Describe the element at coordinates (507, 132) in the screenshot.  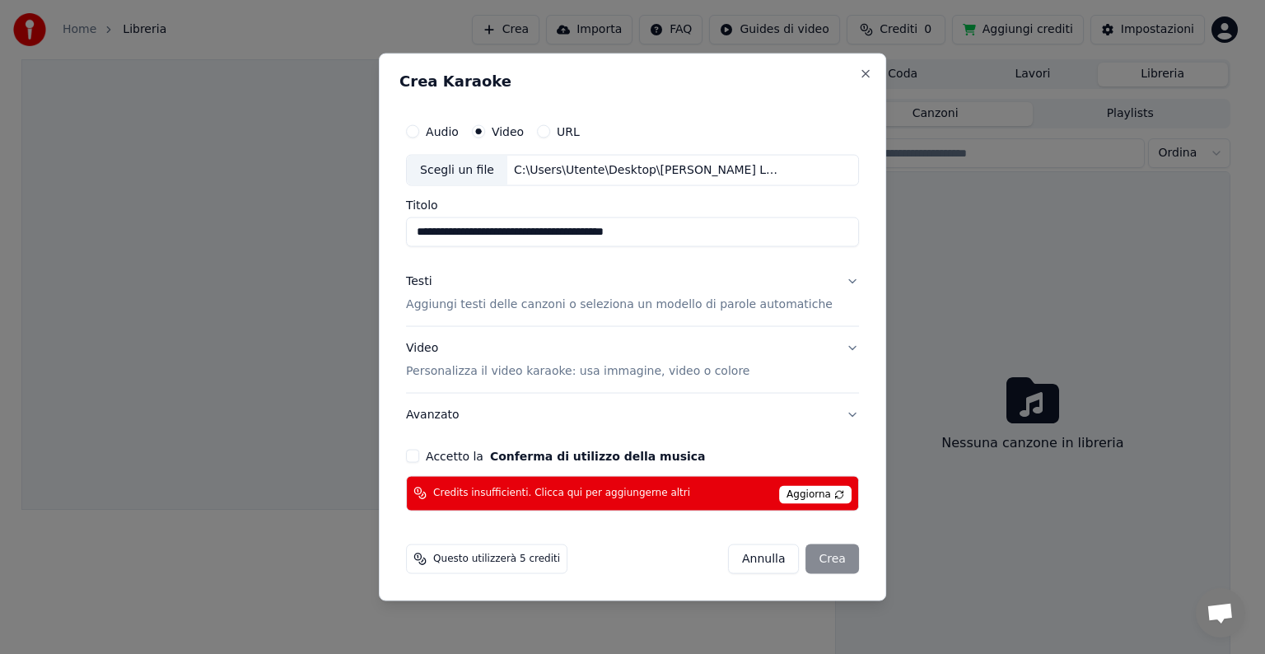
I see `label: Video` at that location.